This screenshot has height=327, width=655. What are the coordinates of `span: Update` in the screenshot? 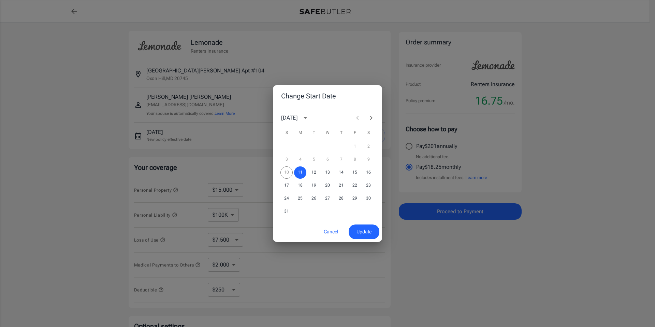 It's located at (364, 231).